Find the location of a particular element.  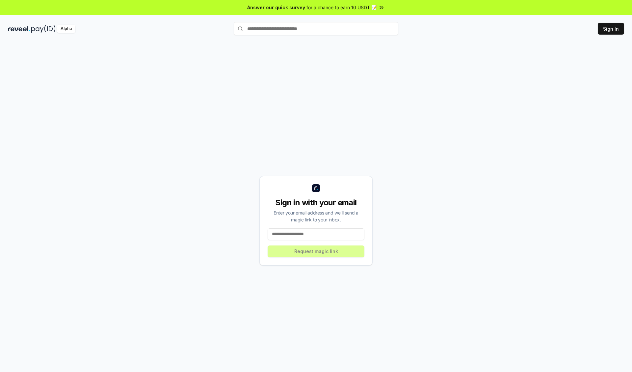

div: Alpha is located at coordinates (66, 29).